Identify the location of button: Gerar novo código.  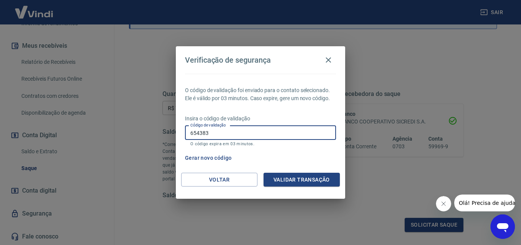
(208, 158).